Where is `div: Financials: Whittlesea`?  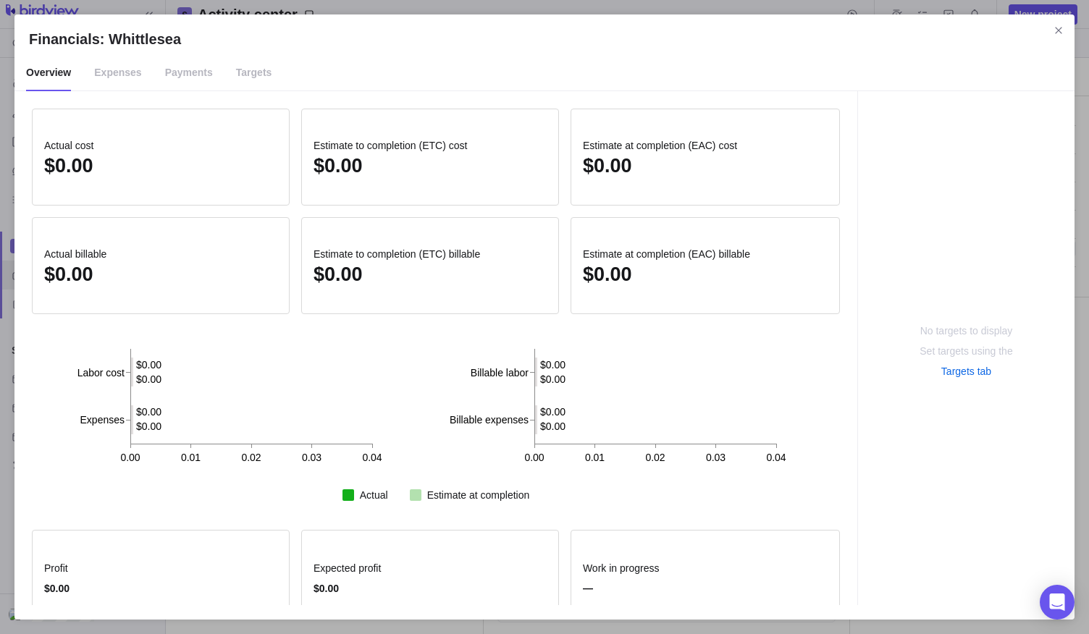
div: Financials: Whittlesea is located at coordinates (544, 317).